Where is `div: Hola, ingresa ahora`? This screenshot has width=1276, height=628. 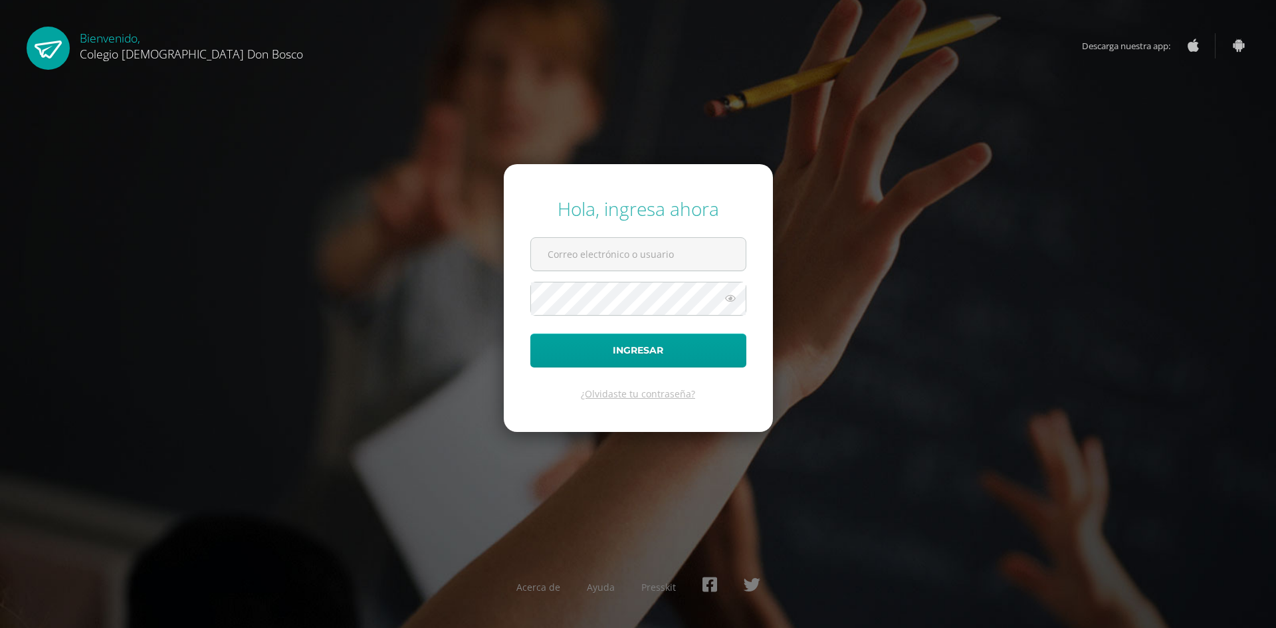
div: Hola, ingresa ahora is located at coordinates (638, 209).